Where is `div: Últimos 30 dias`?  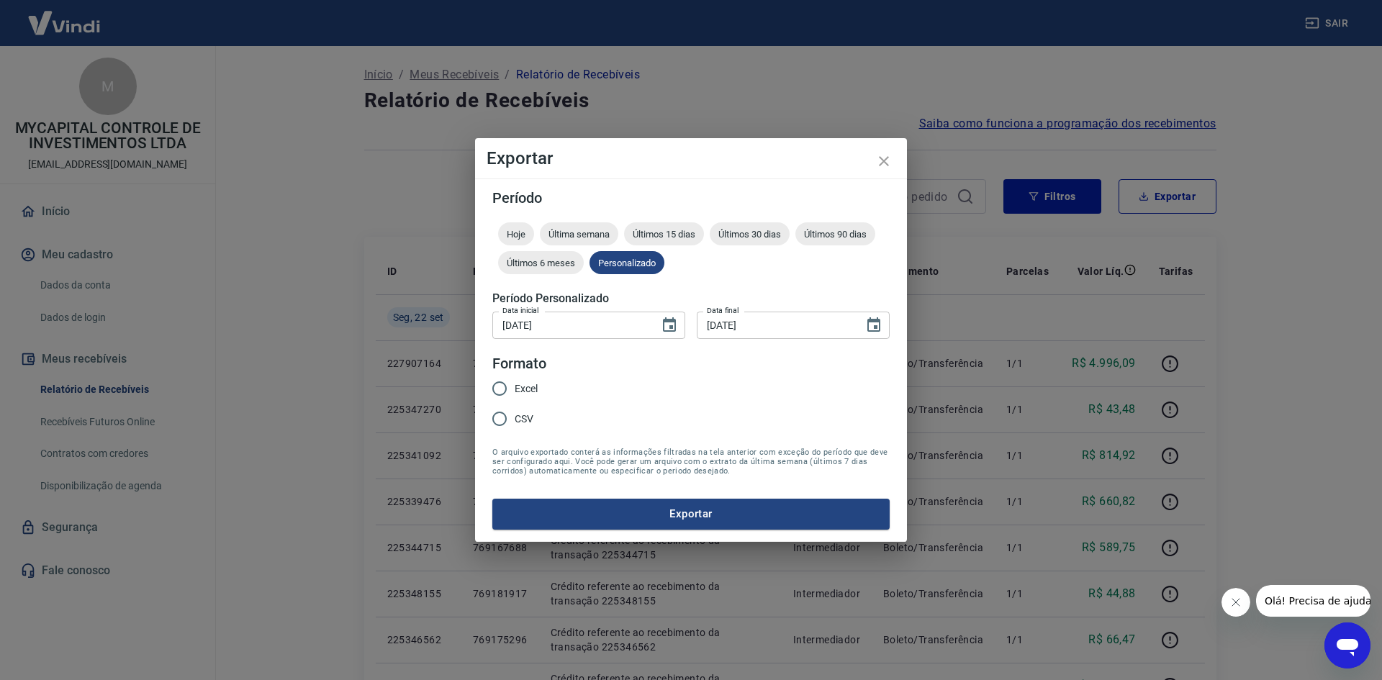 div: Últimos 30 dias is located at coordinates (749, 234).